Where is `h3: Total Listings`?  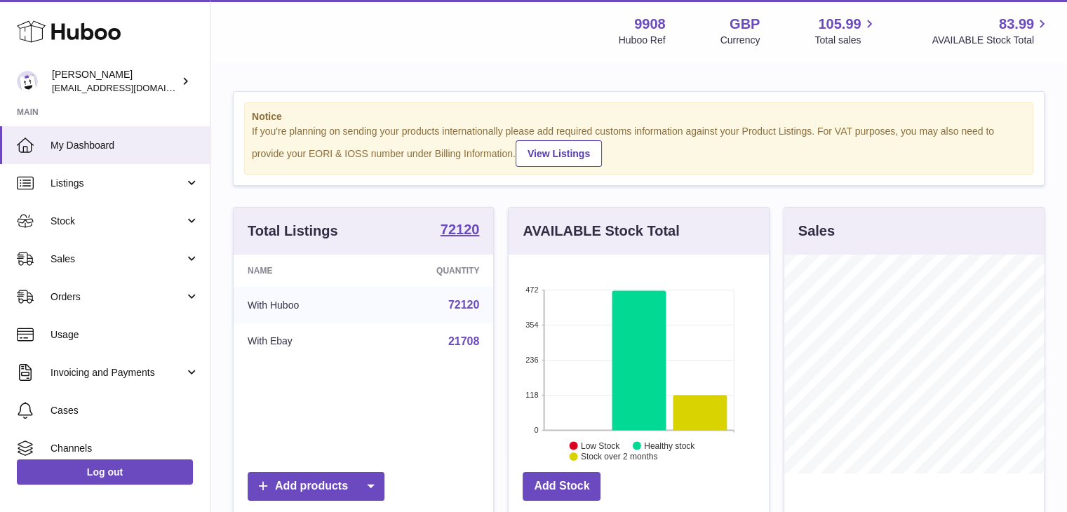 h3: Total Listings is located at coordinates (293, 231).